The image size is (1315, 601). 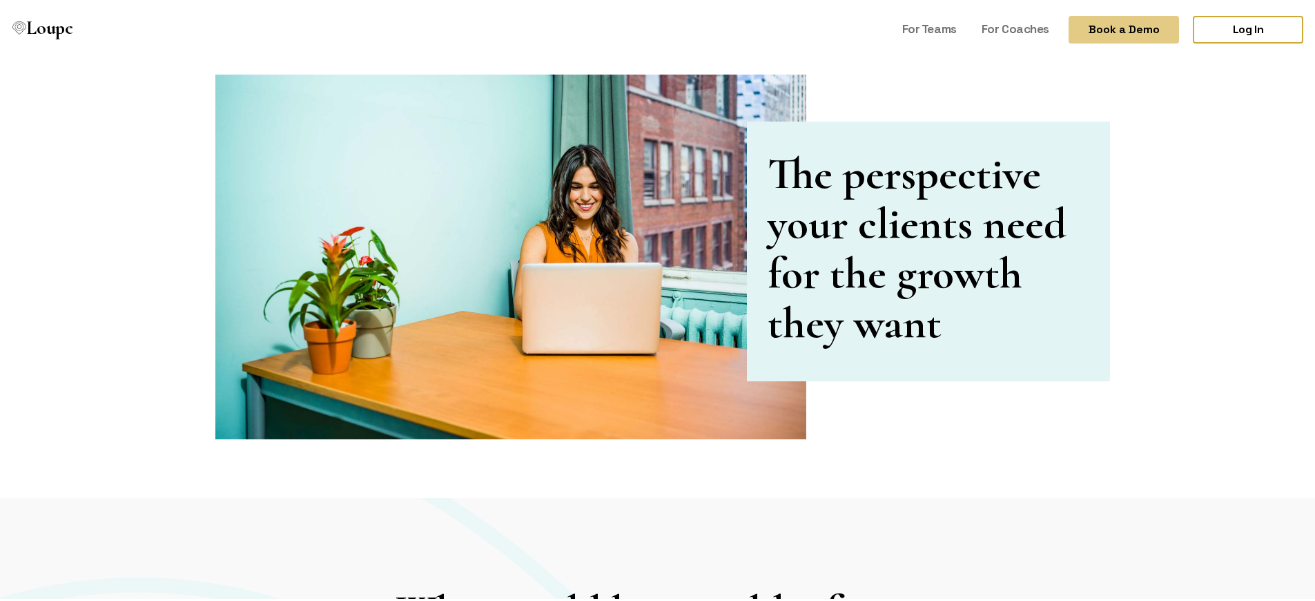 What do you see at coordinates (1124, 28) in the screenshot?
I see `button: Book a Demo` at bounding box center [1124, 28].